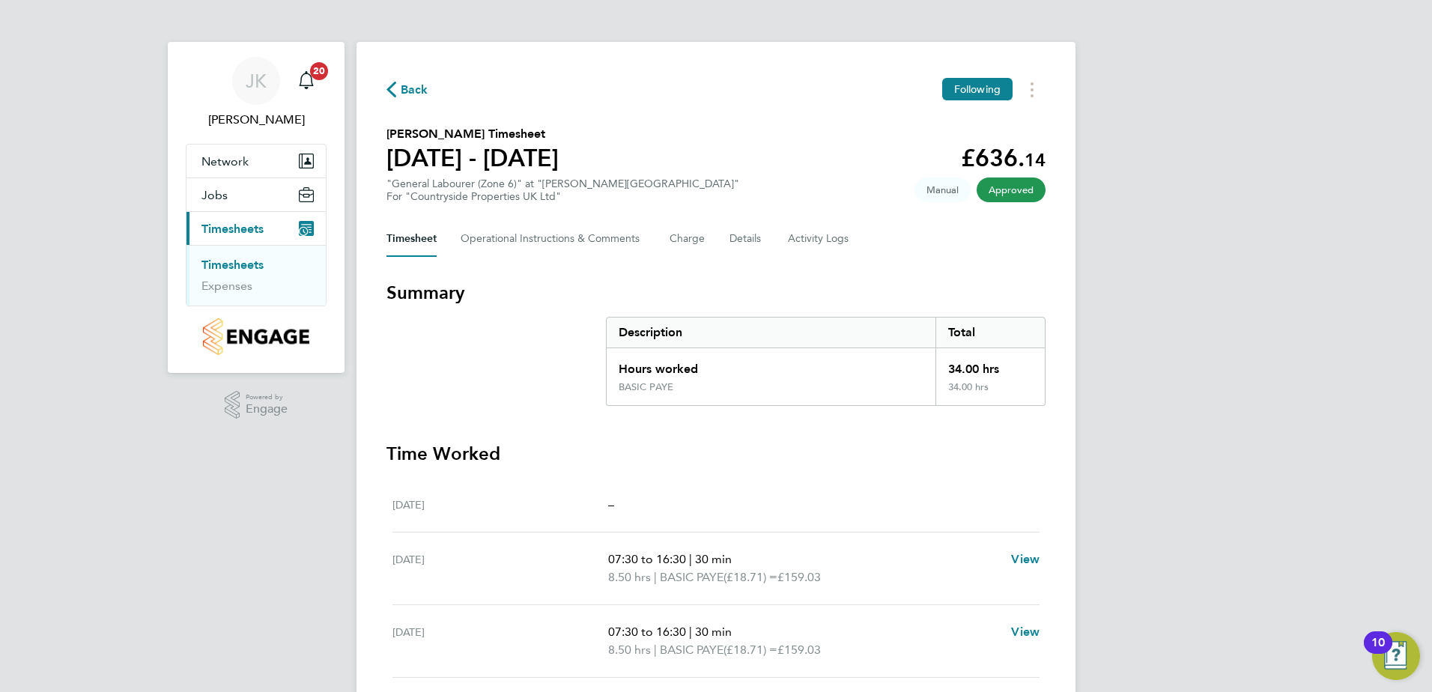 The height and width of the screenshot is (692, 1432). Describe the element at coordinates (407, 89) in the screenshot. I see `button: Back` at that location.